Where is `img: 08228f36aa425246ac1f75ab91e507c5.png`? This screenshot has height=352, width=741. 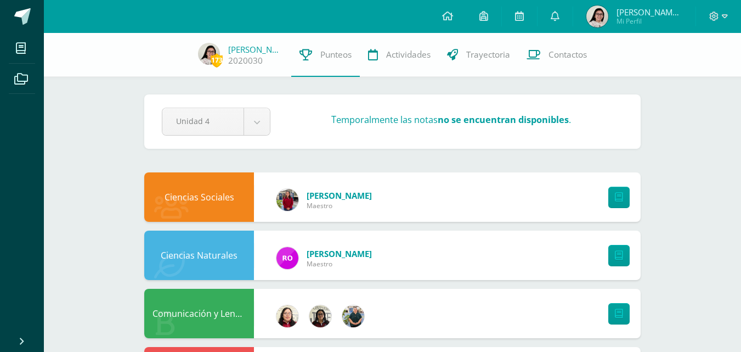
img: 08228f36aa425246ac1f75ab91e507c5.png is located at coordinates (288, 258).